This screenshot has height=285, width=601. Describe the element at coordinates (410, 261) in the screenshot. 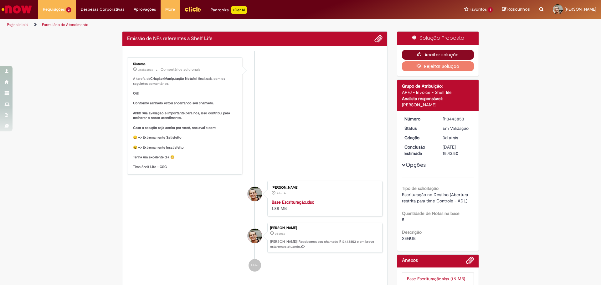

I see `h2: Anexos` at that location.